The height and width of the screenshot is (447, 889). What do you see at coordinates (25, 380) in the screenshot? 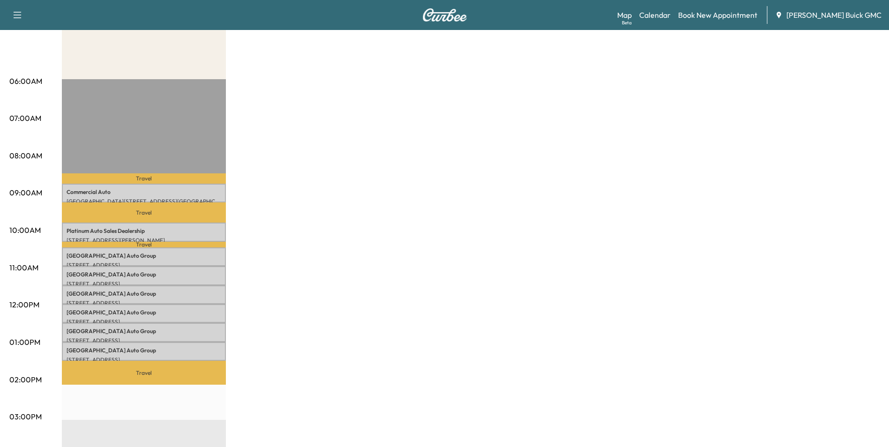
I see `p: 02:00PM` at bounding box center [25, 380].